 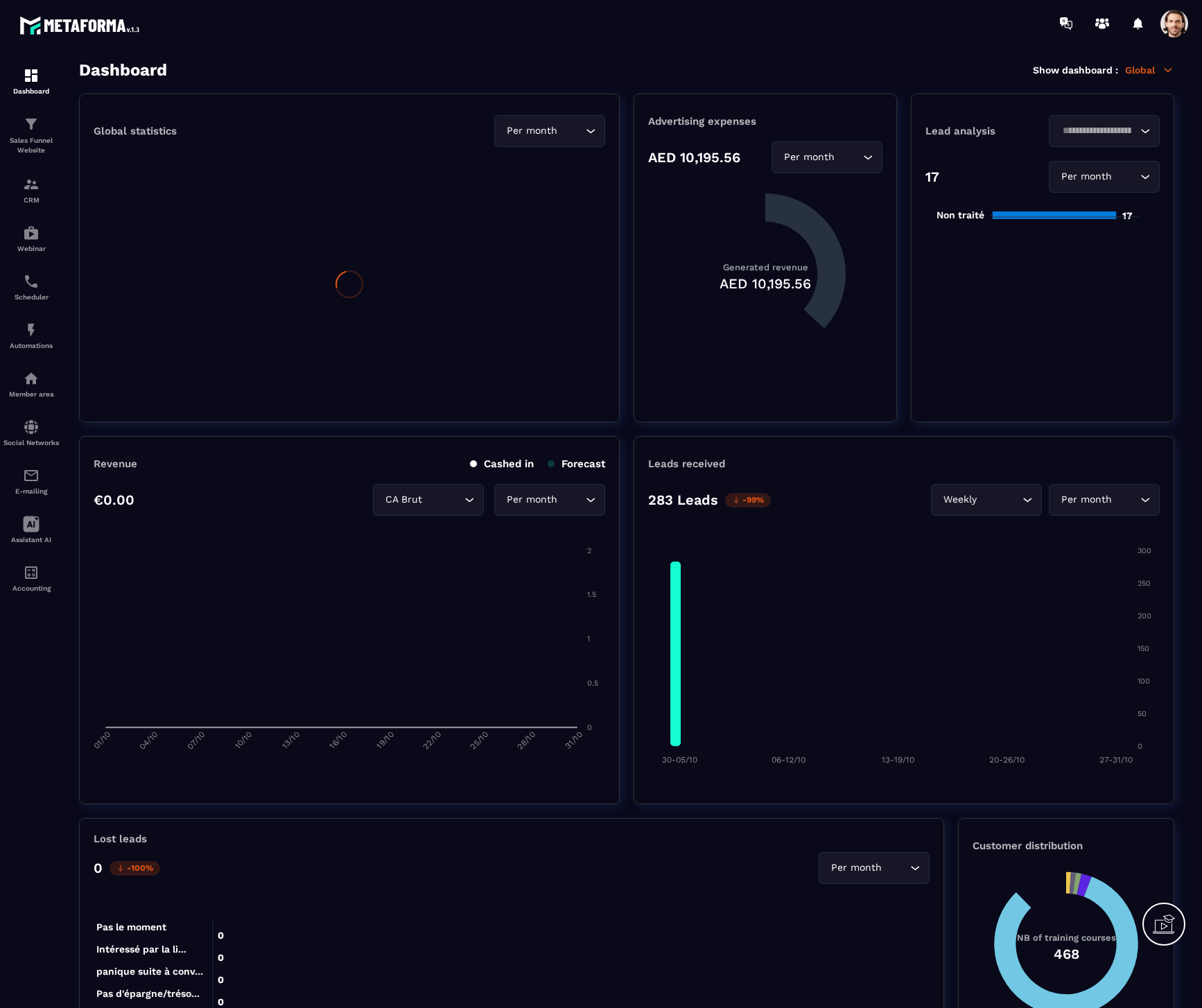 I want to click on a: automationsautomationsWebinar, so click(x=31, y=238).